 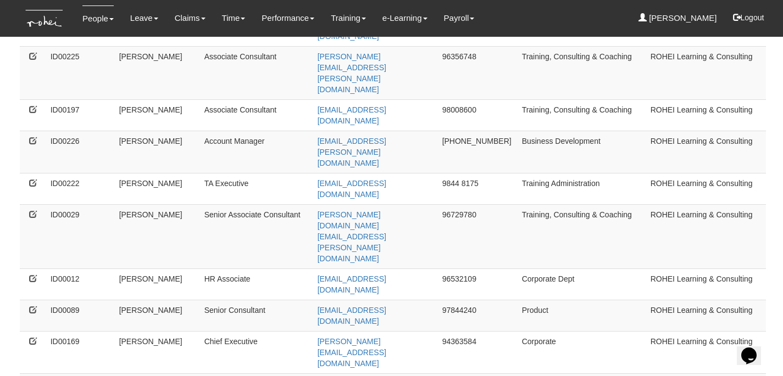 I want to click on td: TA Executive, so click(x=257, y=188).